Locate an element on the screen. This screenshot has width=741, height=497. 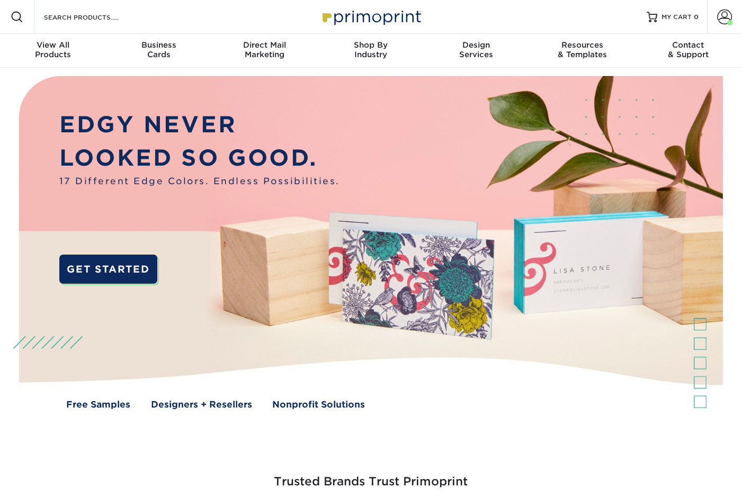
span: 17 Different Edge Colors. Endless Possibilities. is located at coordinates (200, 181).